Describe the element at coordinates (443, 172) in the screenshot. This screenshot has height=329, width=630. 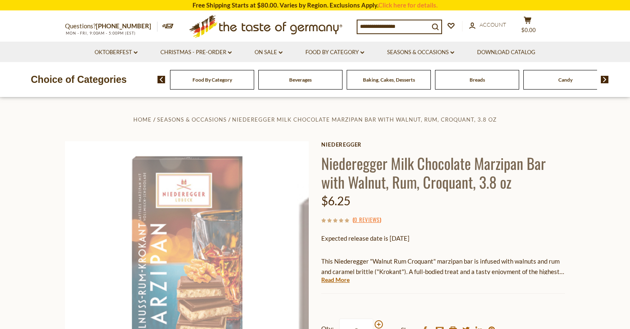
I see `h1: Niederegger Milk Chocolate Marzipan Bar with Walnut, Rum, Croquant, 3.8 oz` at that location.